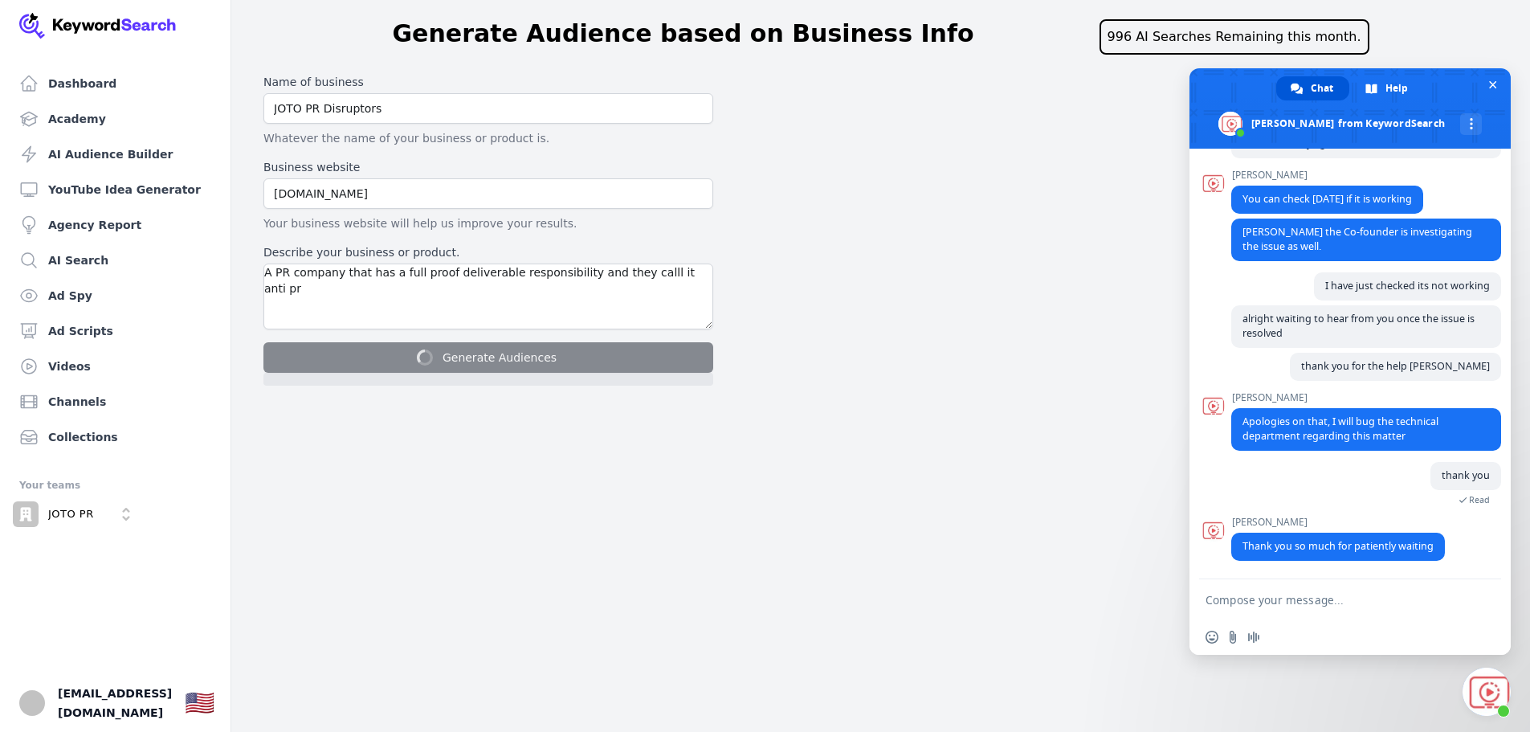  Describe the element at coordinates (115, 331) in the screenshot. I see `a: Ad Scripts` at that location.